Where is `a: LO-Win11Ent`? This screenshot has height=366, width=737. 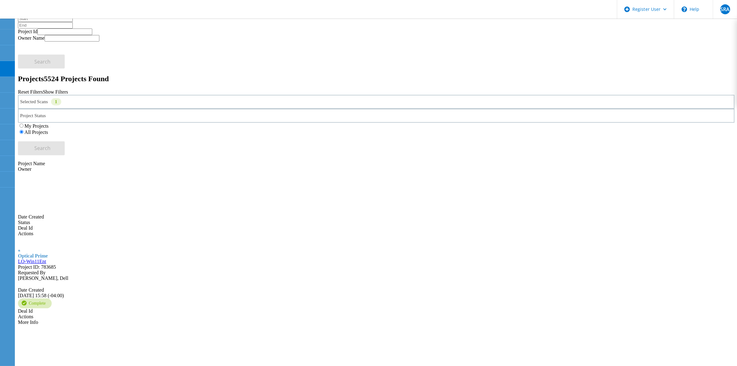 a: LO-Win11Ent is located at coordinates (32, 261).